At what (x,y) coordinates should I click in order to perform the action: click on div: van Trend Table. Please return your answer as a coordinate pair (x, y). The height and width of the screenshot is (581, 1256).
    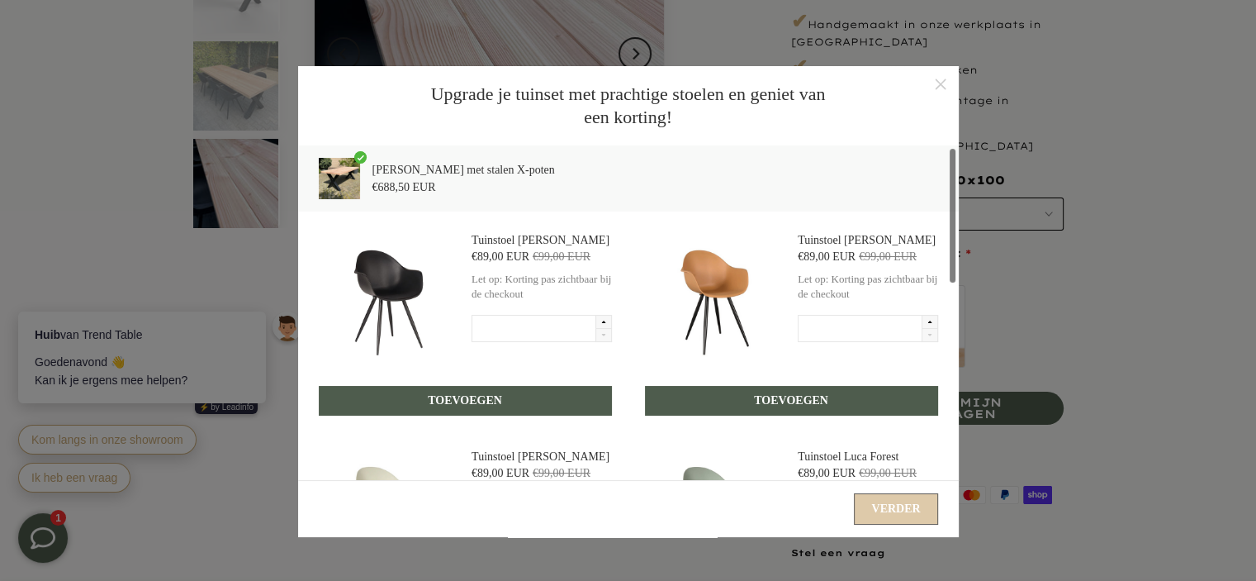
    Looking at the image, I should click on (140, 102).